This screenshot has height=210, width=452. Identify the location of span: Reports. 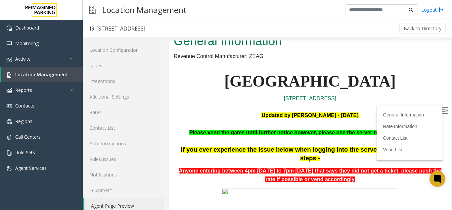
(23, 90).